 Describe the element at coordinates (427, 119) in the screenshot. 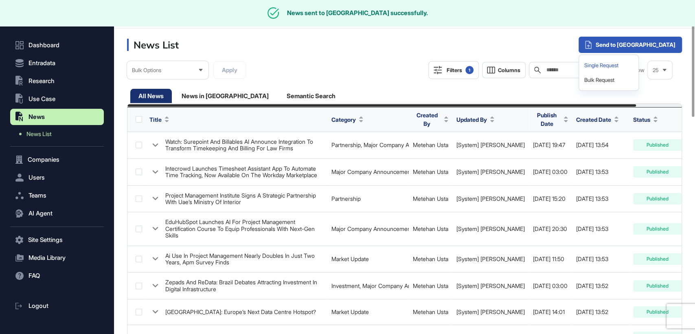

I see `span: Created By` at that location.